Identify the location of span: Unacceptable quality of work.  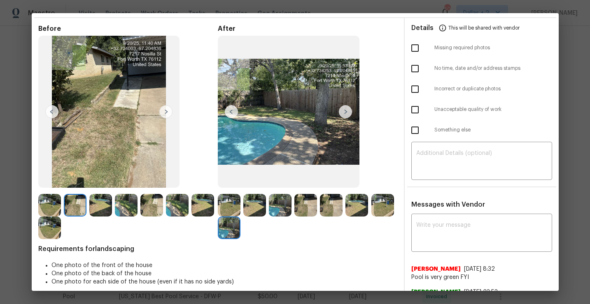
(493, 109).